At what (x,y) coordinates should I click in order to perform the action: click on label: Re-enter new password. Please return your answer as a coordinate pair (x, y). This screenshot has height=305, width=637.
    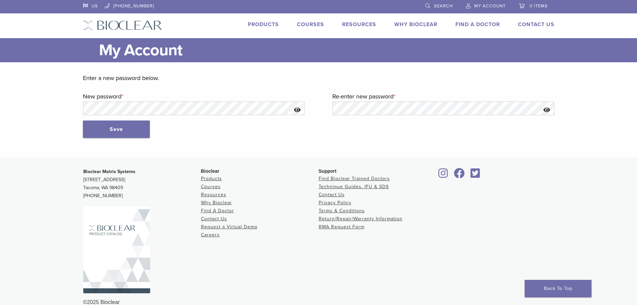
    Looking at the image, I should click on (444, 96).